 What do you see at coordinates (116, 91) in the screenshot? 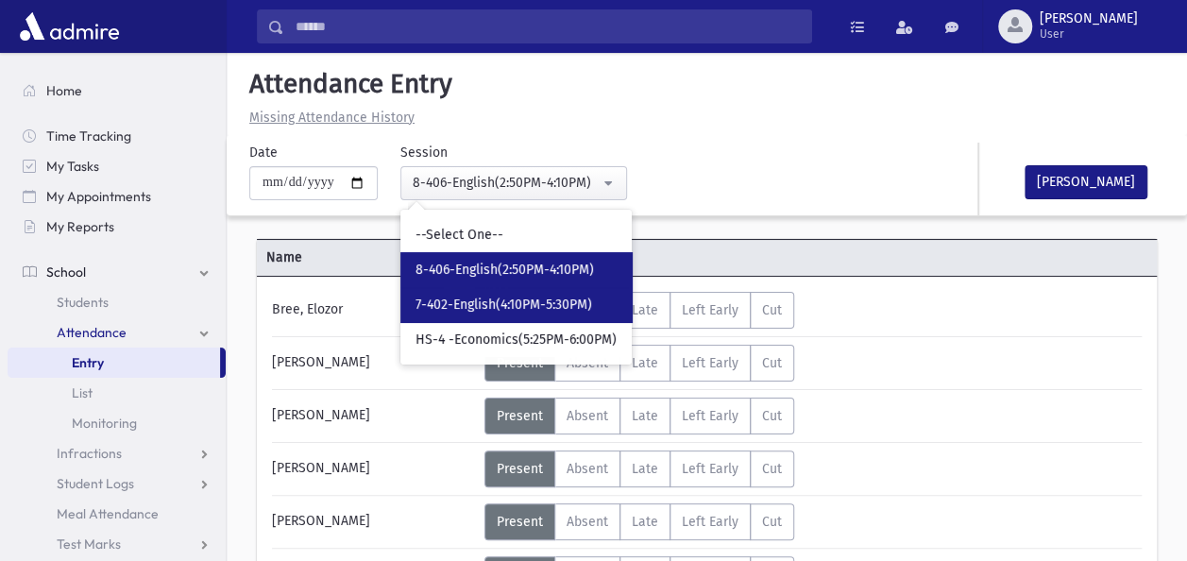
I see `a: Home` at bounding box center [116, 91].